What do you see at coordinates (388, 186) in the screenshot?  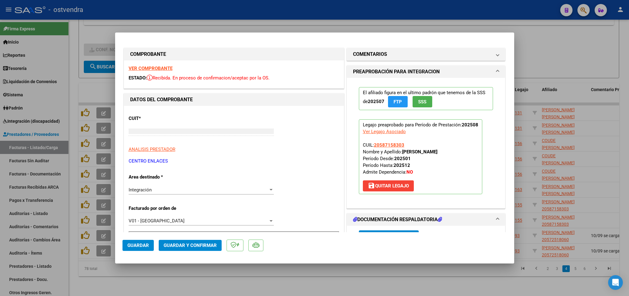 I see `span: Quitar Legajo` at bounding box center [388, 186].